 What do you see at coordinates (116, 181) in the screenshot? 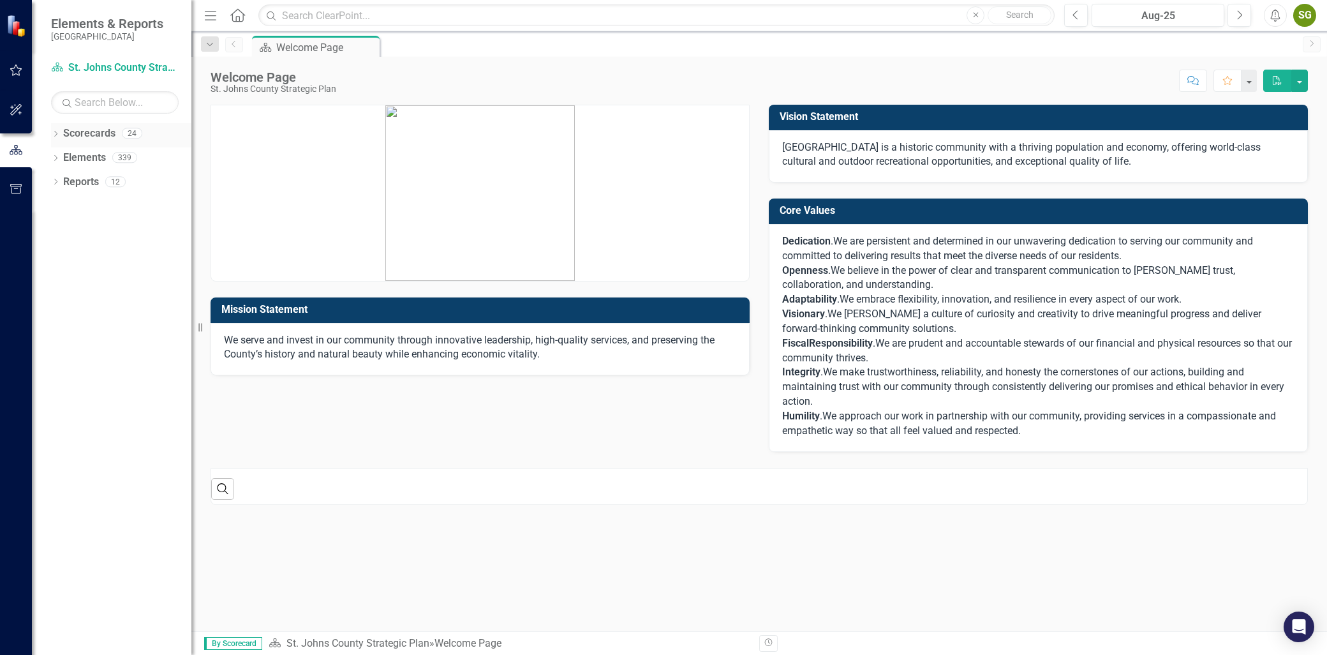
I see `div: 12` at bounding box center [116, 181].